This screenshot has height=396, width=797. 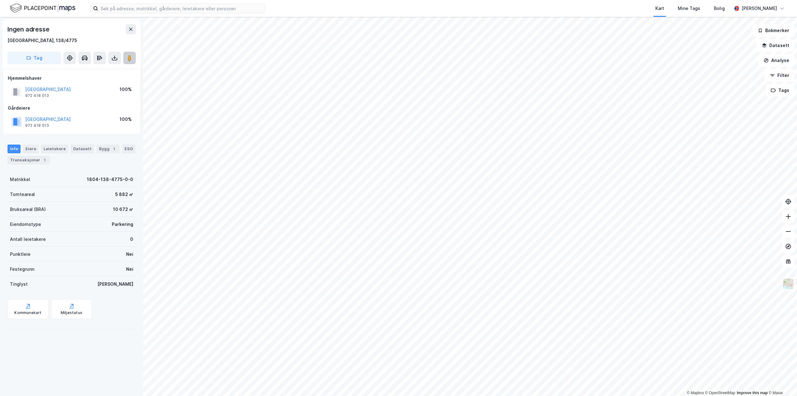 I want to click on input: Søk på adresse, matrikkel, gårdeiere, leietakere eller personer, so click(x=181, y=8).